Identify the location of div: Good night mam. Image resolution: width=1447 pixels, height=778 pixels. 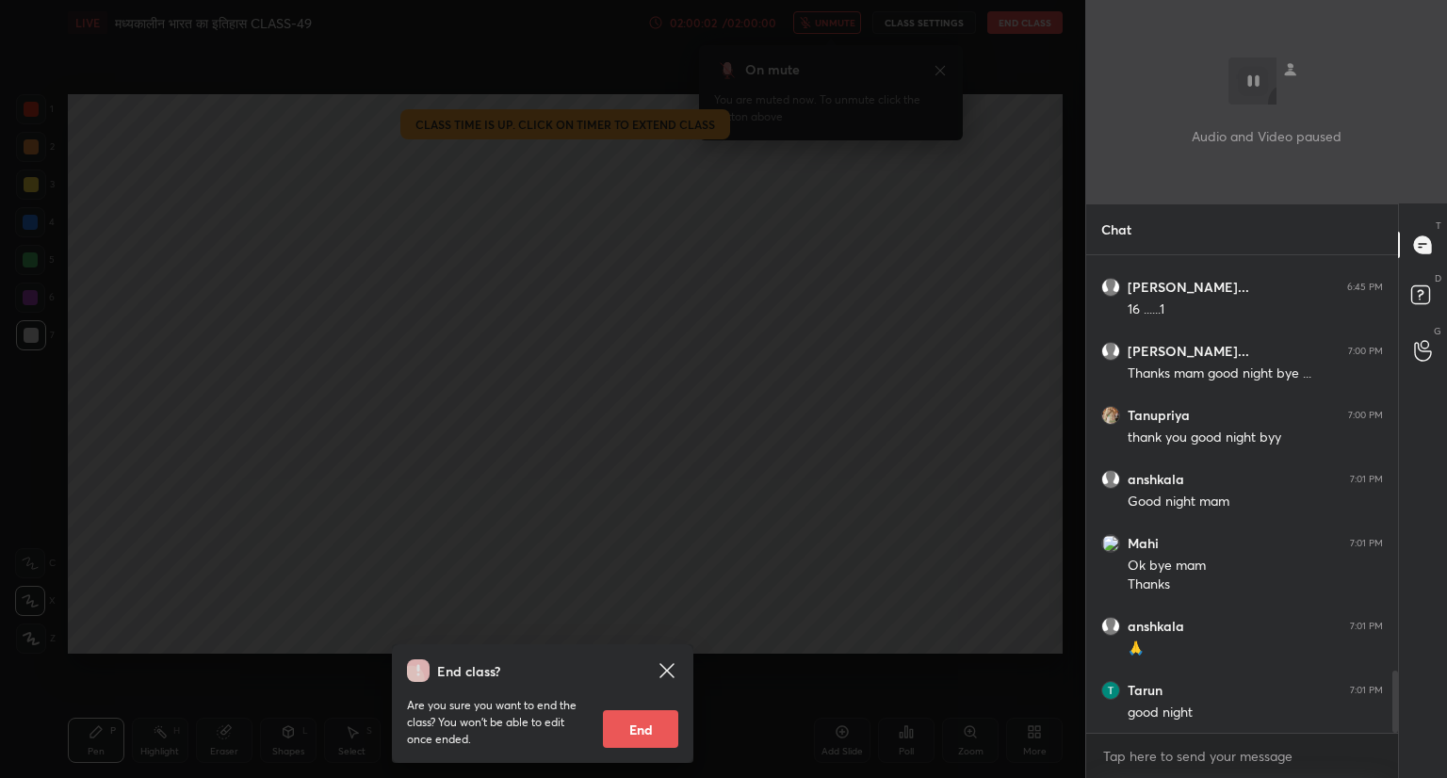
(1255, 502).